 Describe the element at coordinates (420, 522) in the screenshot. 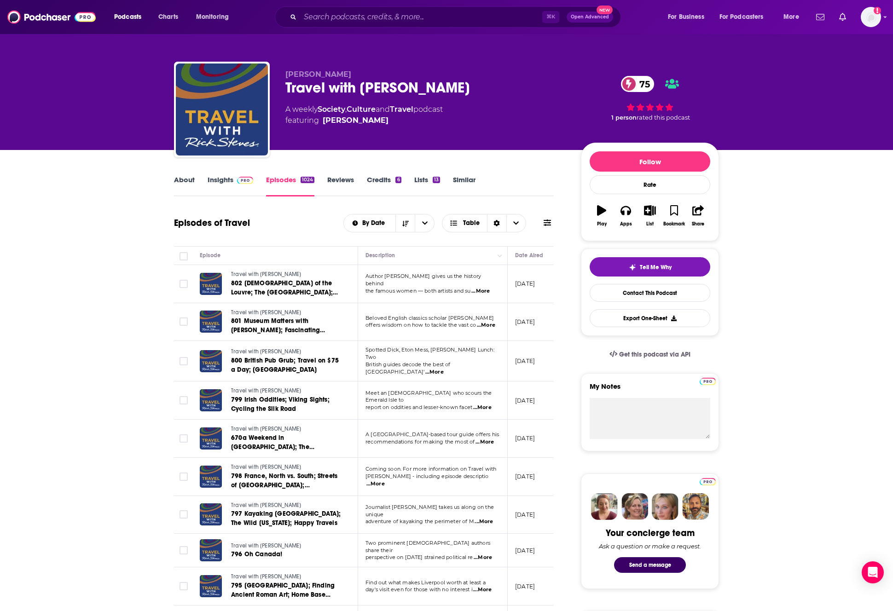

I see `span: adventure of kayaking the perimeter of M` at that location.